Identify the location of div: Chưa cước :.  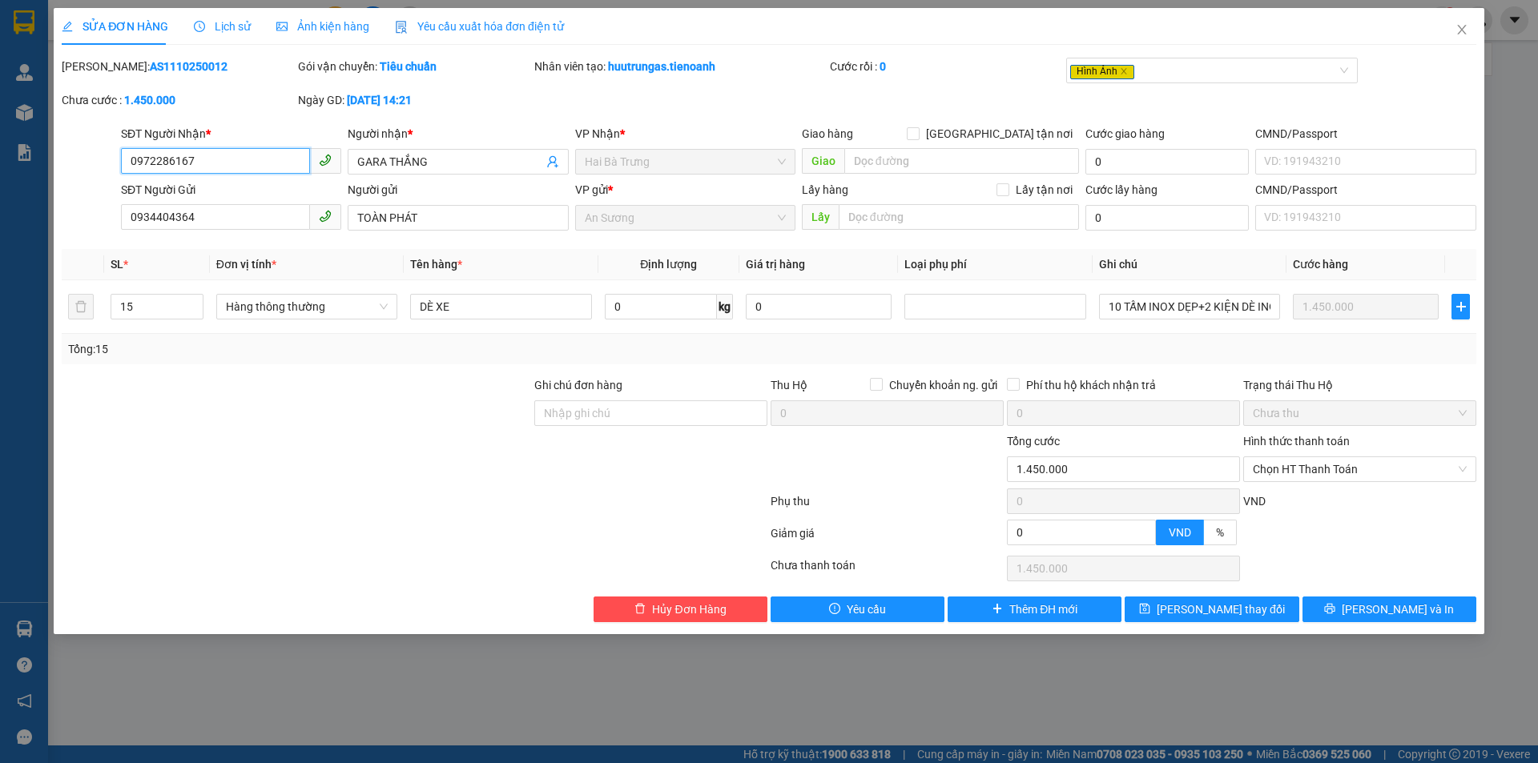
(178, 100).